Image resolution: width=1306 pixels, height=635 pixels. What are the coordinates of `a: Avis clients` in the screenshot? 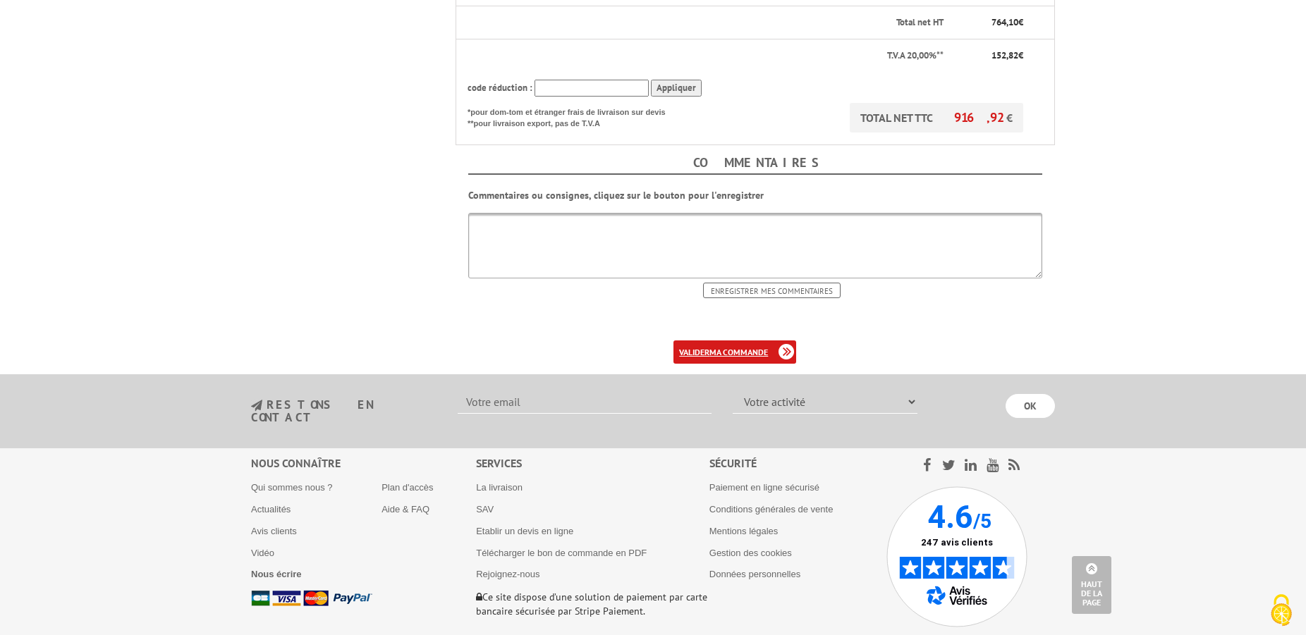 It's located at (274, 531).